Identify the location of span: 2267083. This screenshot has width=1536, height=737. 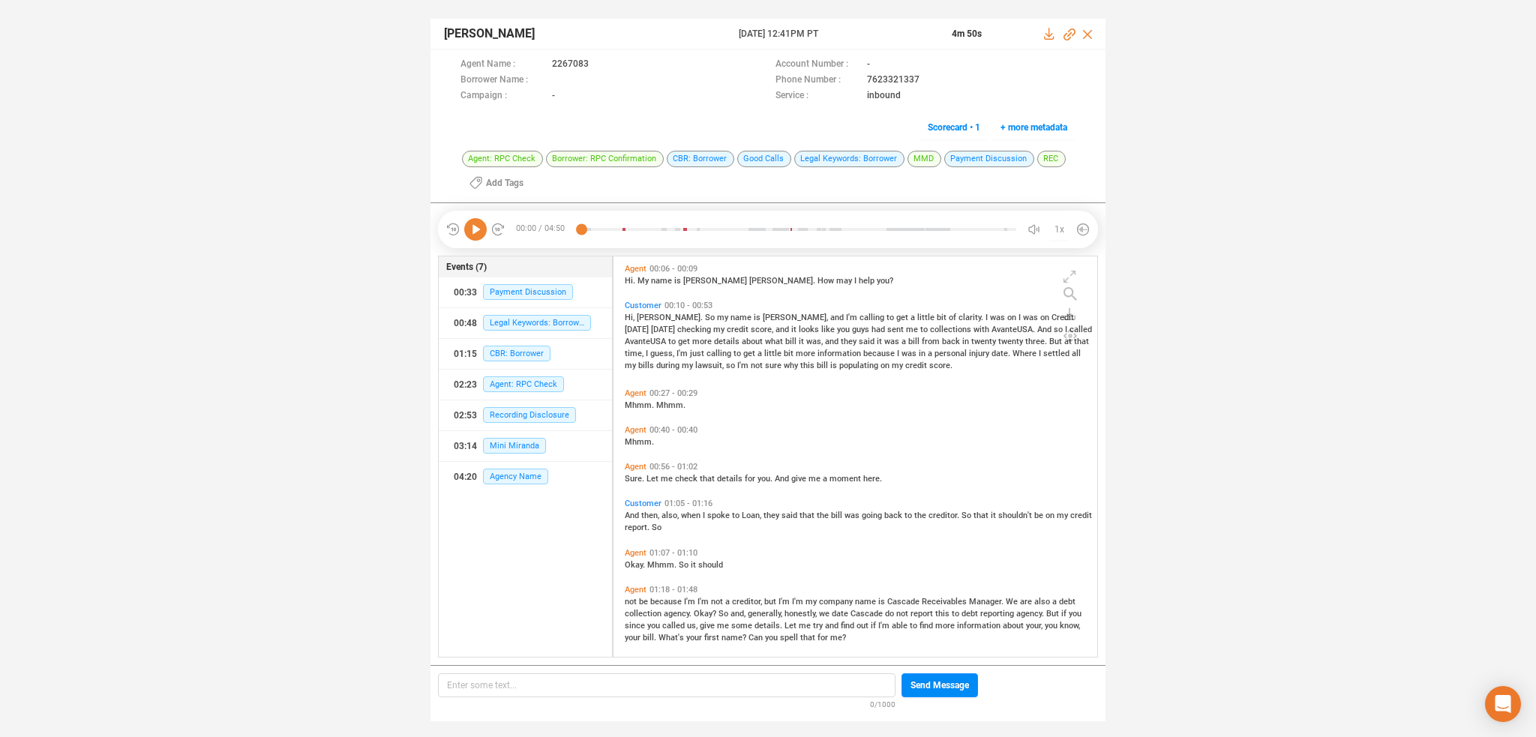
(570, 65).